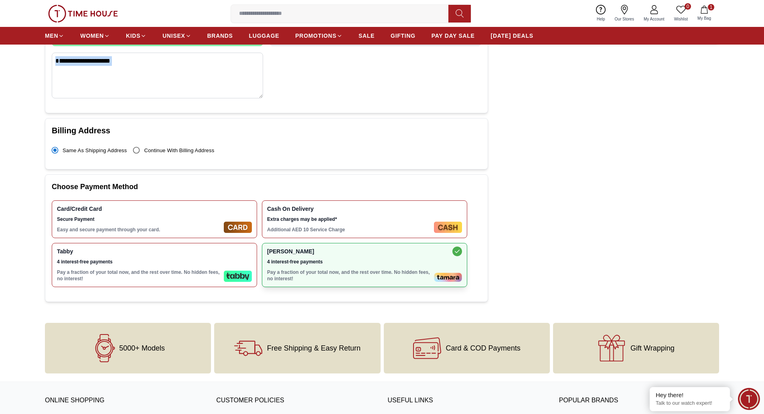 The width and height of the screenshot is (764, 414). What do you see at coordinates (705, 18) in the screenshot?
I see `span: My Bag` at bounding box center [705, 18].